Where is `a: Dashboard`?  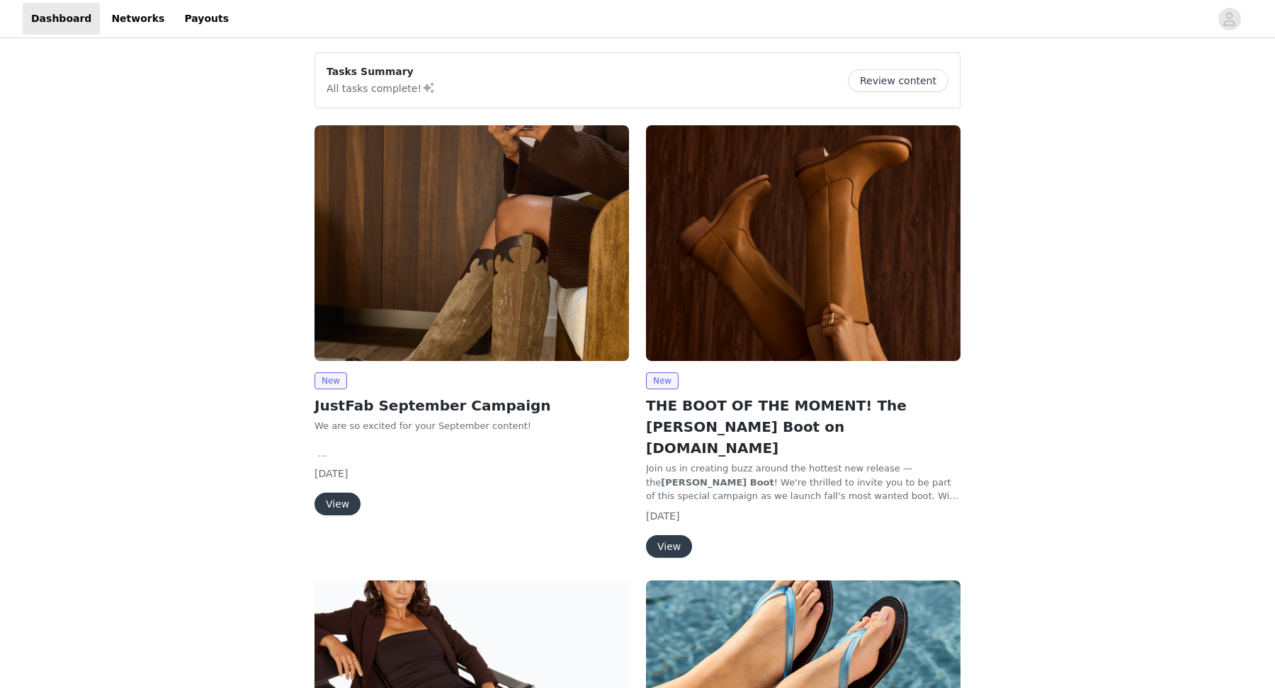 a: Dashboard is located at coordinates (61, 18).